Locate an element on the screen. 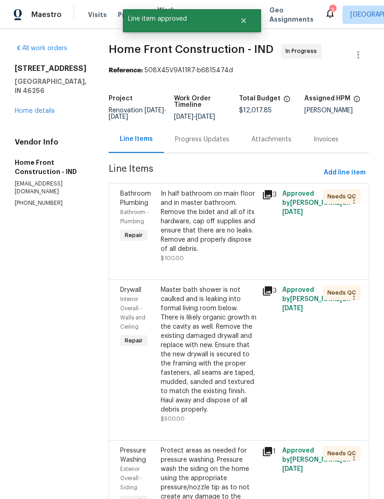 This screenshot has width=384, height=499. span: In Progress is located at coordinates (303, 51).